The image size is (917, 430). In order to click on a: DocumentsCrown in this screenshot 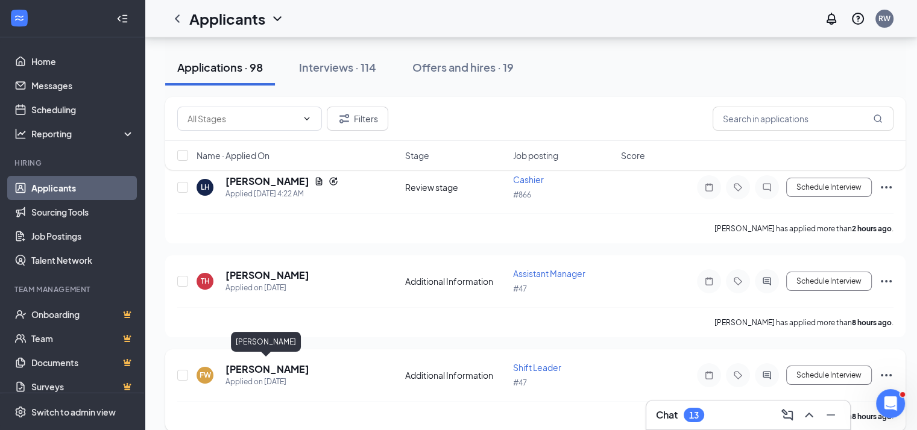, I will do `click(83, 363)`.